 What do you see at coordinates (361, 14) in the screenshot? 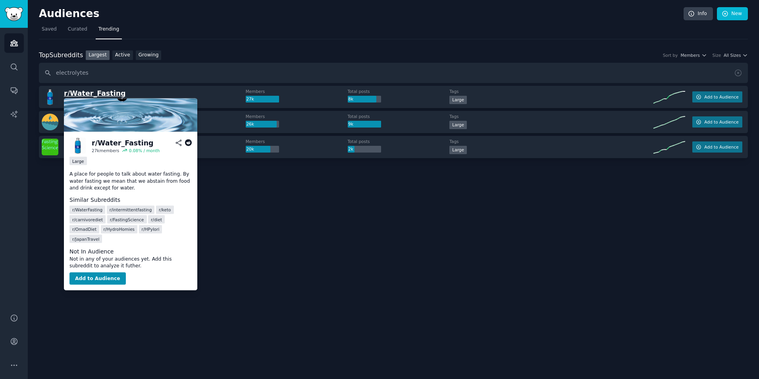
I see `h2: Audiences` at bounding box center [361, 14].